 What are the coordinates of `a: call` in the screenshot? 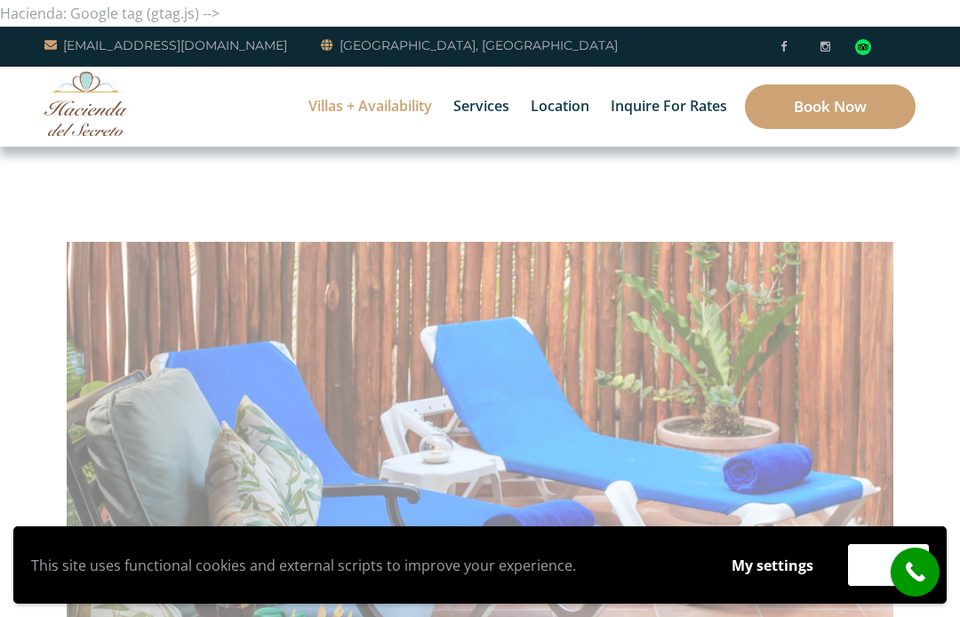 It's located at (915, 572).